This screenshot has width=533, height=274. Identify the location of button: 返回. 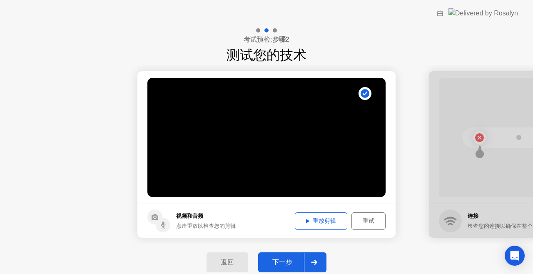
(228, 263).